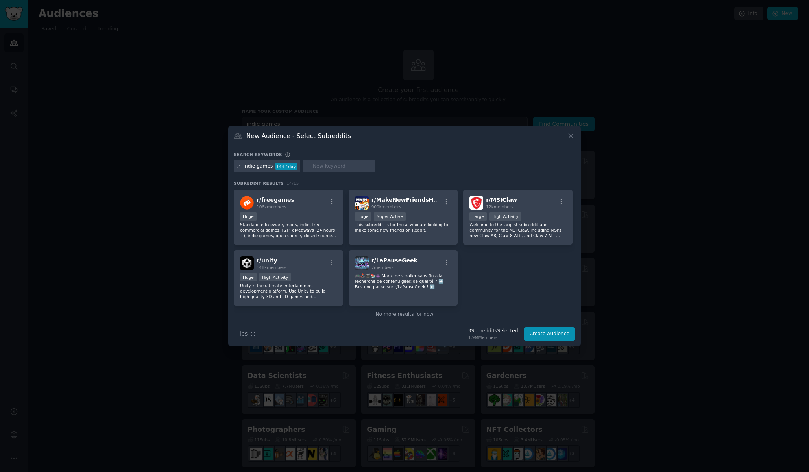 The width and height of the screenshot is (809, 472). Describe the element at coordinates (247, 263) in the screenshot. I see `img: unity` at that location.